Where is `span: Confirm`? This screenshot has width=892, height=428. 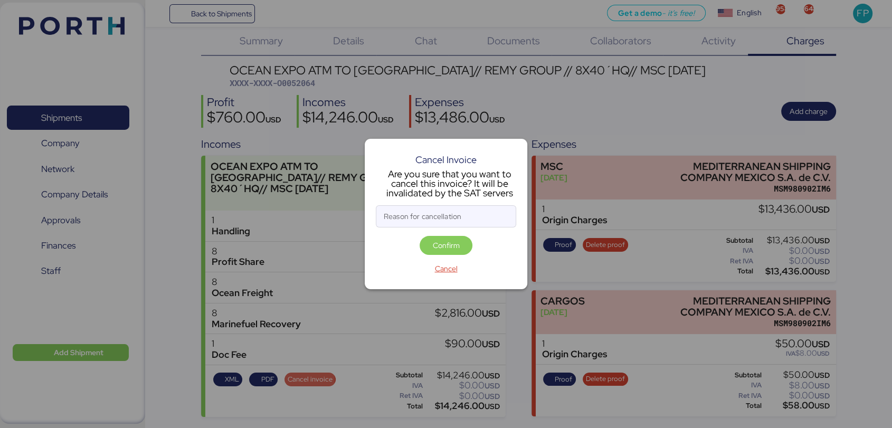
span: Confirm is located at coordinates (446, 245).